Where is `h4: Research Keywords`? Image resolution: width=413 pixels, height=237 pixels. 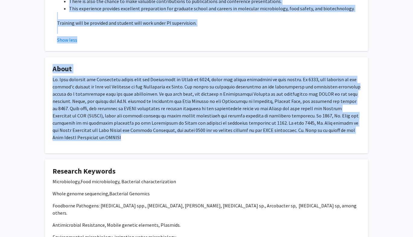
h4: Research Keywords is located at coordinates (207, 171).